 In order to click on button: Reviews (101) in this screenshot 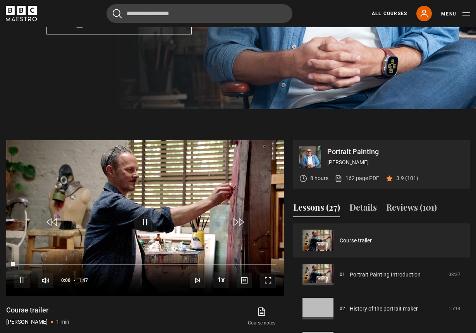, I will do `click(411, 209)`.